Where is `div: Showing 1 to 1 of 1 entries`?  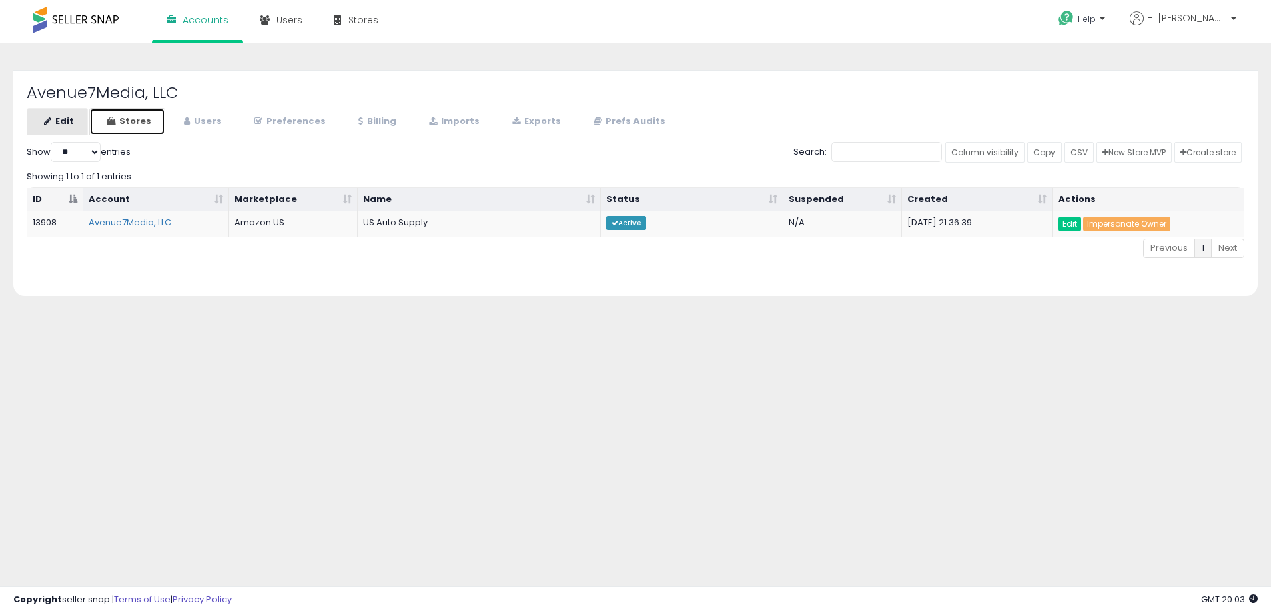
div: Showing 1 to 1 of 1 entries is located at coordinates (635, 174).